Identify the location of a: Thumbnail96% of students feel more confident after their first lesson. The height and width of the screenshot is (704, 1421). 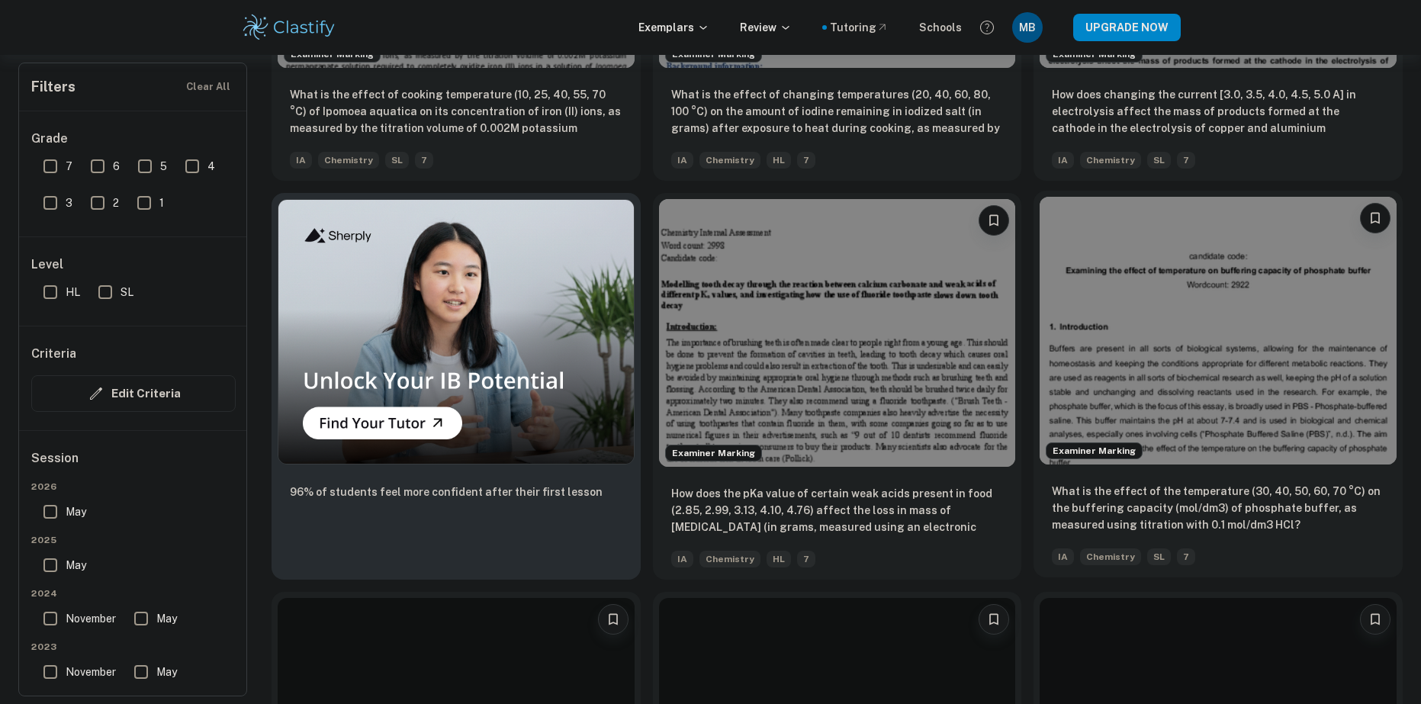
(456, 386).